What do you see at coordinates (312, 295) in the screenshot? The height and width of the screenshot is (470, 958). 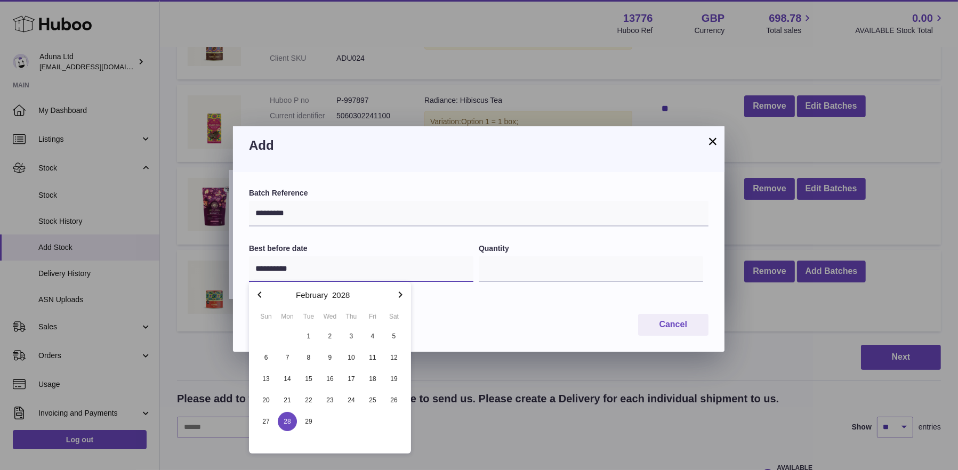 I see `button: February` at bounding box center [312, 295].